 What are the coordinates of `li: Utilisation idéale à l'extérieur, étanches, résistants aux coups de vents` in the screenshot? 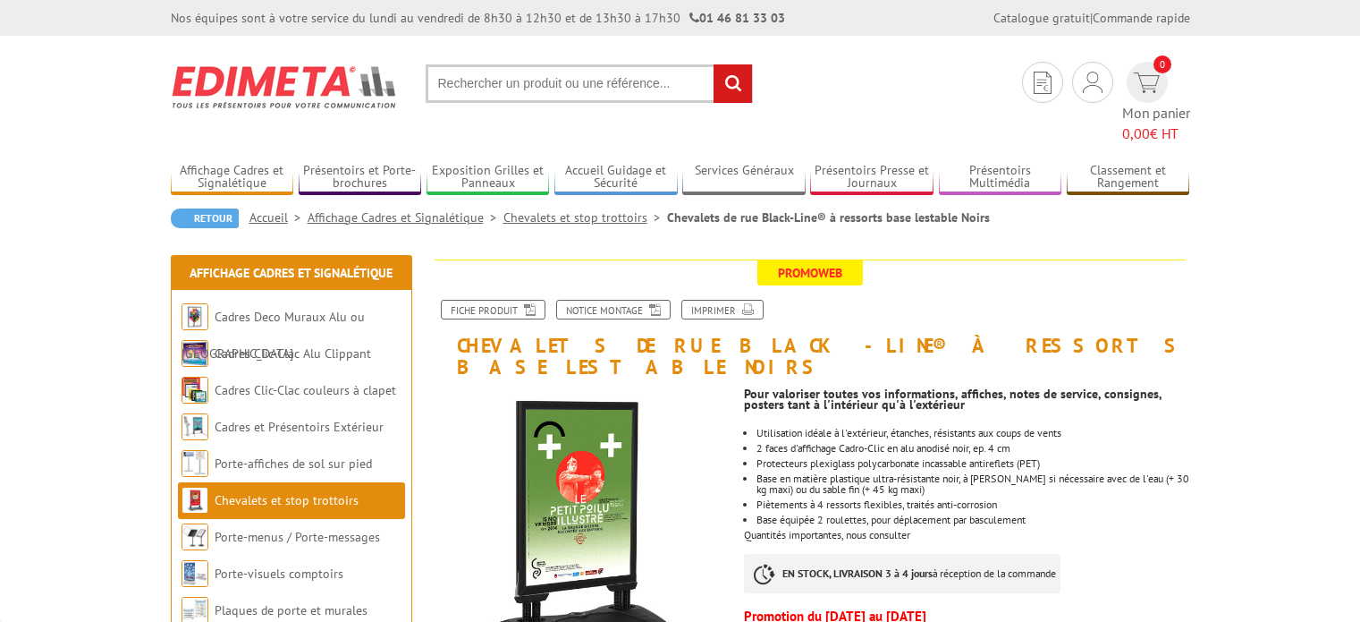 It's located at (973, 433).